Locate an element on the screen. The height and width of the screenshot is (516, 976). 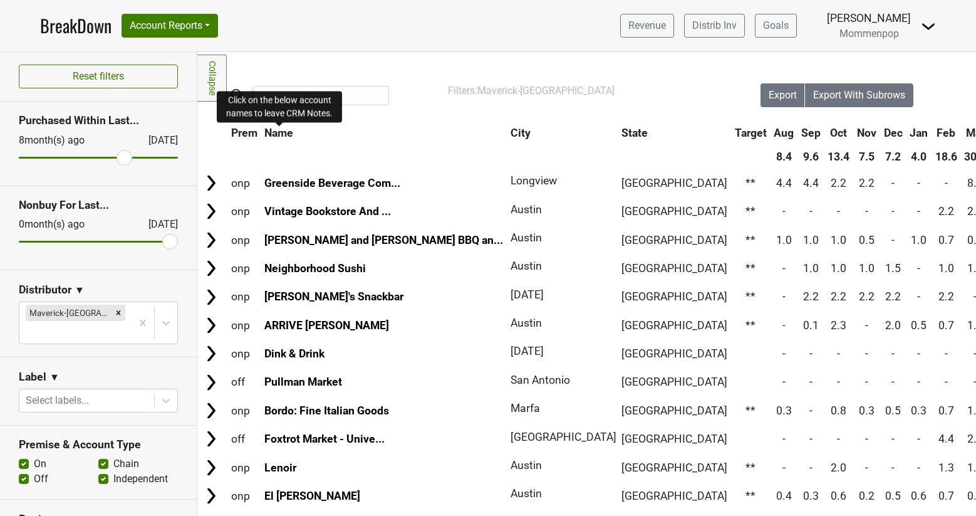
span: 2.0 is located at coordinates (893, 325).